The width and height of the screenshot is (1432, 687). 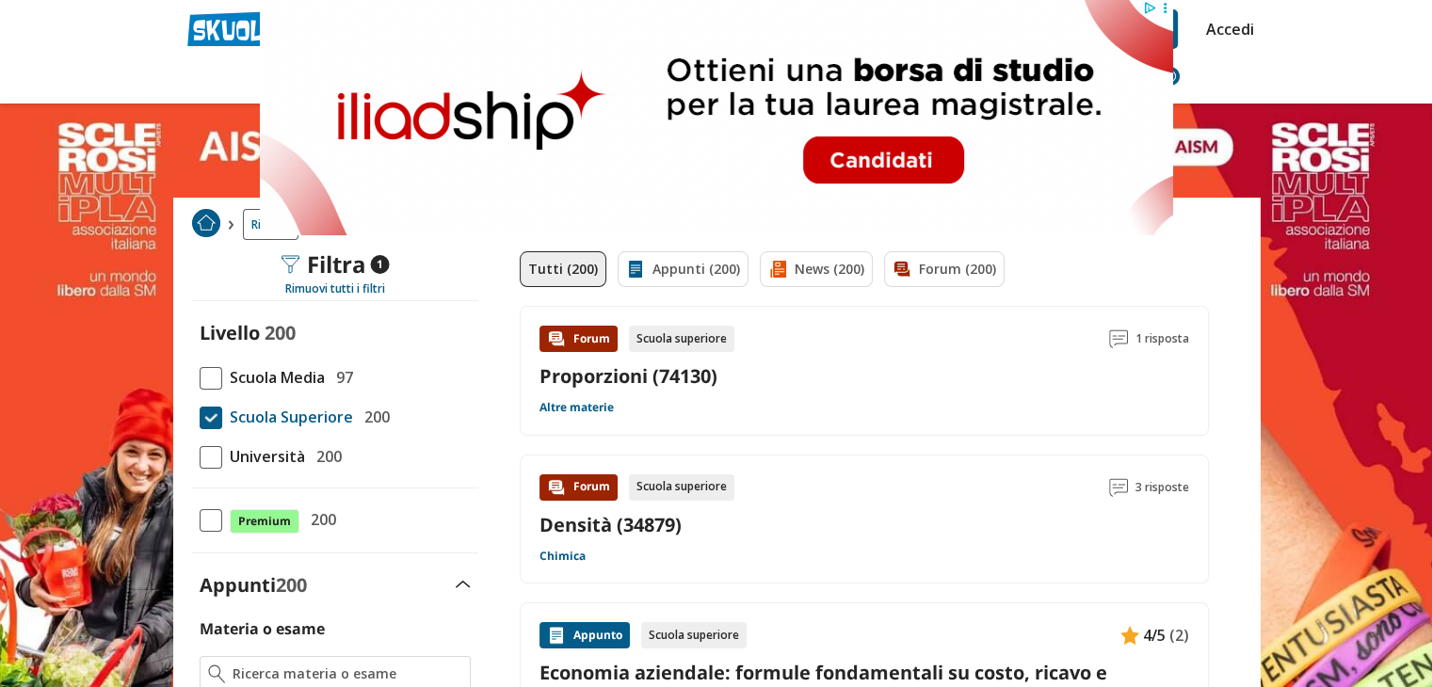 What do you see at coordinates (334, 265) in the screenshot?
I see `div: Filtra` at bounding box center [334, 265].